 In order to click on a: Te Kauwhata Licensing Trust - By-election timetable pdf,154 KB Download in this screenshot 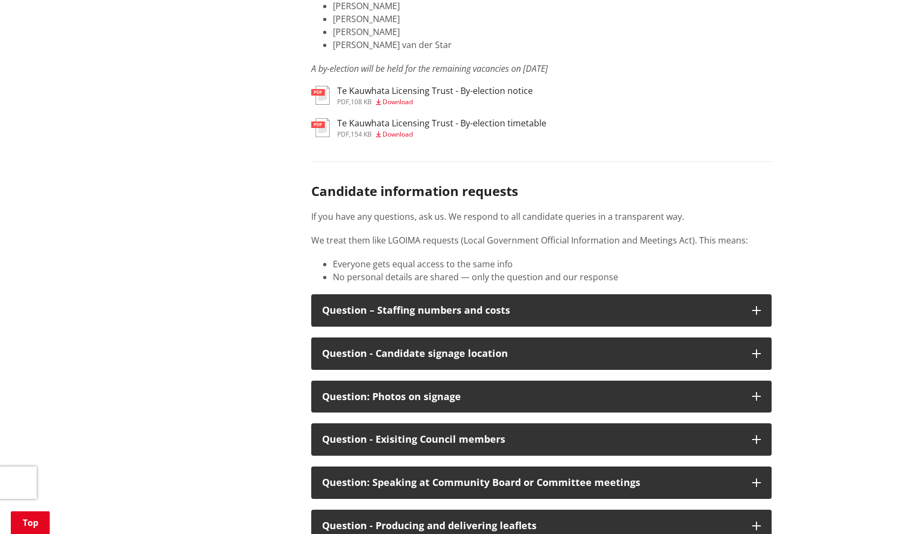, I will do `click(428, 128)`.